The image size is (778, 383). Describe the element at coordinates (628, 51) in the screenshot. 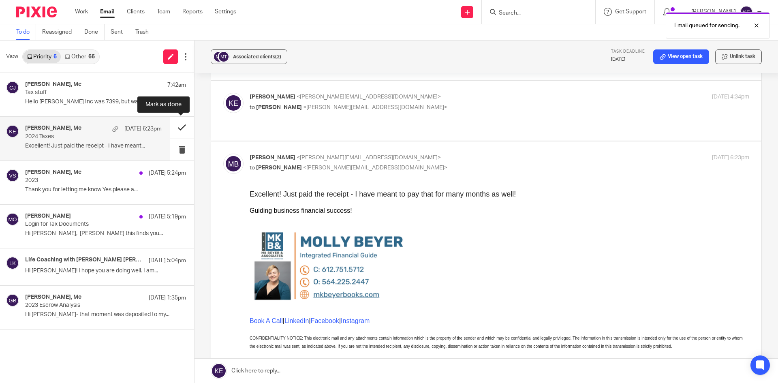

I see `span: Task deadline` at that location.